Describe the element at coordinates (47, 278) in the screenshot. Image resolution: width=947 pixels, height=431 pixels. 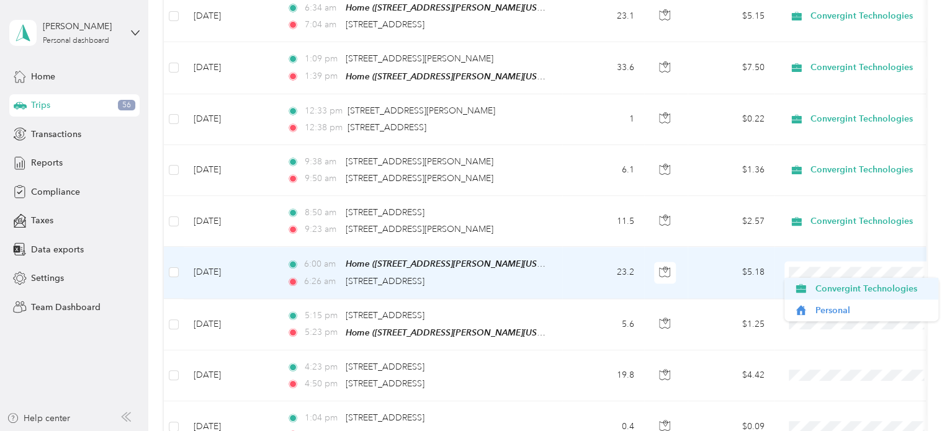
I see `span: Settings` at that location.